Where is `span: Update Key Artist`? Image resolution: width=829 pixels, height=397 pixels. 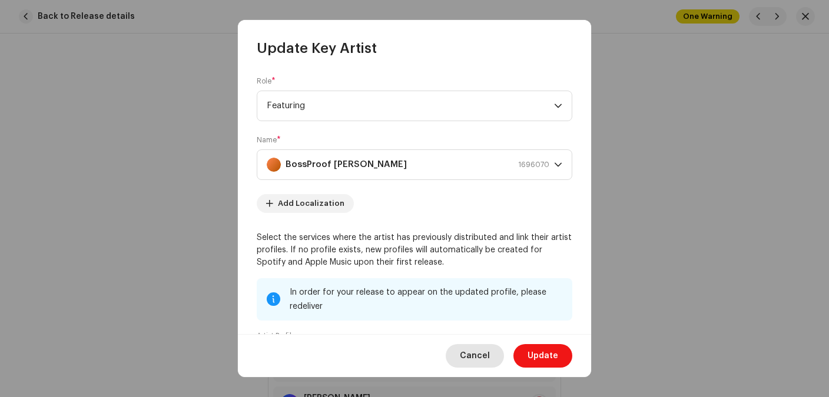 span: Update Key Artist is located at coordinates (317, 48).